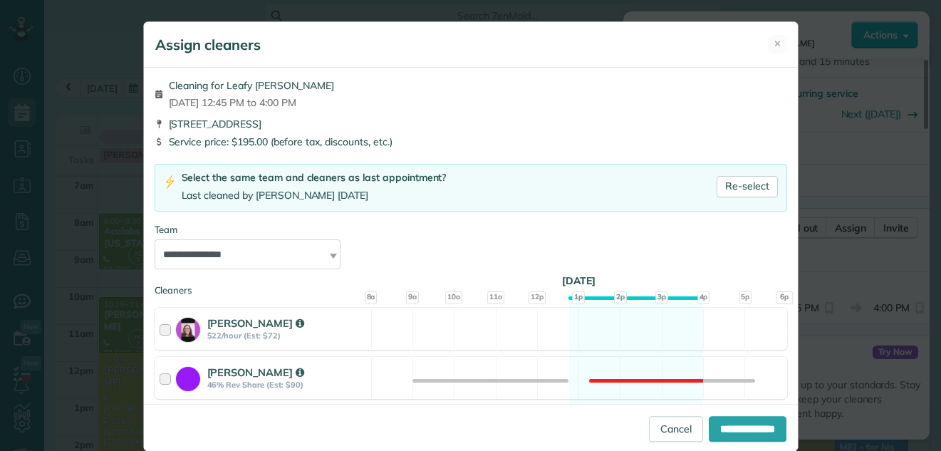 The width and height of the screenshot is (941, 451). Describe the element at coordinates (287, 384) in the screenshot. I see `strong: 46% Rev Share (Est: $90)` at that location.